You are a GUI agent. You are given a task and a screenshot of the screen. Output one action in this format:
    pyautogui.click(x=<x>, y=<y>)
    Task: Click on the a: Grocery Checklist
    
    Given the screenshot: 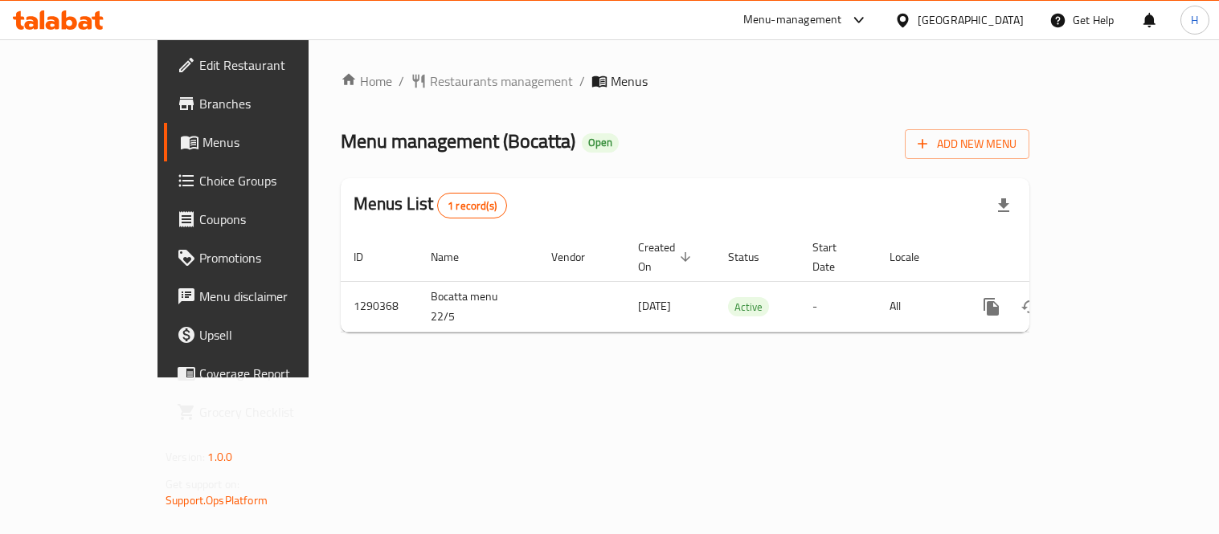 What is the action you would take?
    pyautogui.click(x=262, y=412)
    